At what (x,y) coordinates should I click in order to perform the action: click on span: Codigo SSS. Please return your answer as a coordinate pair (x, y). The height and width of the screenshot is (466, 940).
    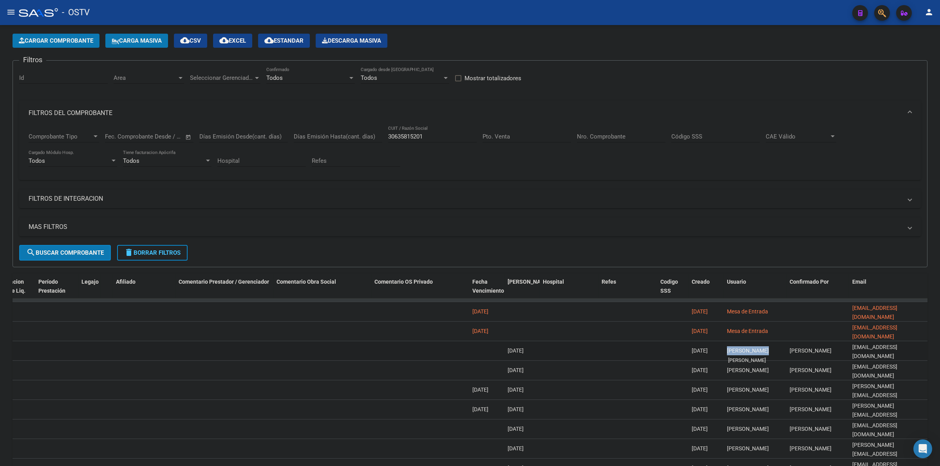
    Looking at the image, I should click on (669, 286).